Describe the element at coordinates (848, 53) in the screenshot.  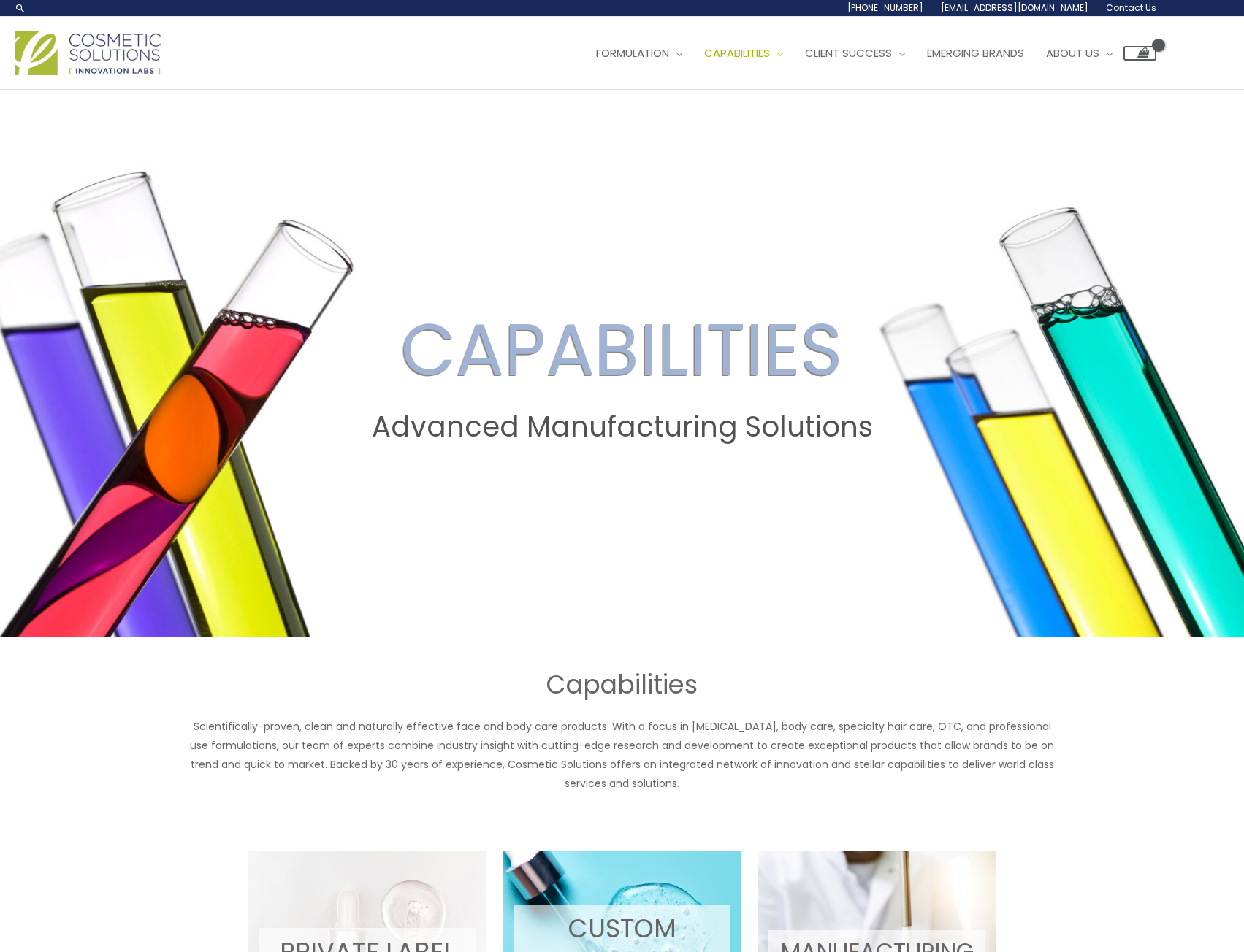
I see `span: Client Success` at that location.